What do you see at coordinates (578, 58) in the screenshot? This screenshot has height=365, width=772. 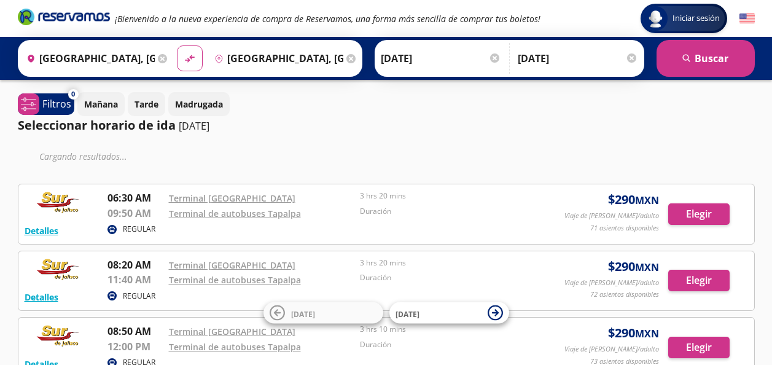 I see `input: Opcional` at bounding box center [578, 58].